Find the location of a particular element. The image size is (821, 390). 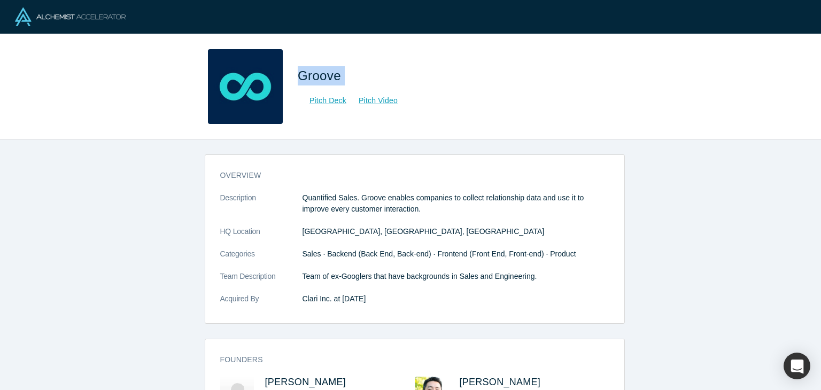

img: Groove's Logo is located at coordinates (245, 87).